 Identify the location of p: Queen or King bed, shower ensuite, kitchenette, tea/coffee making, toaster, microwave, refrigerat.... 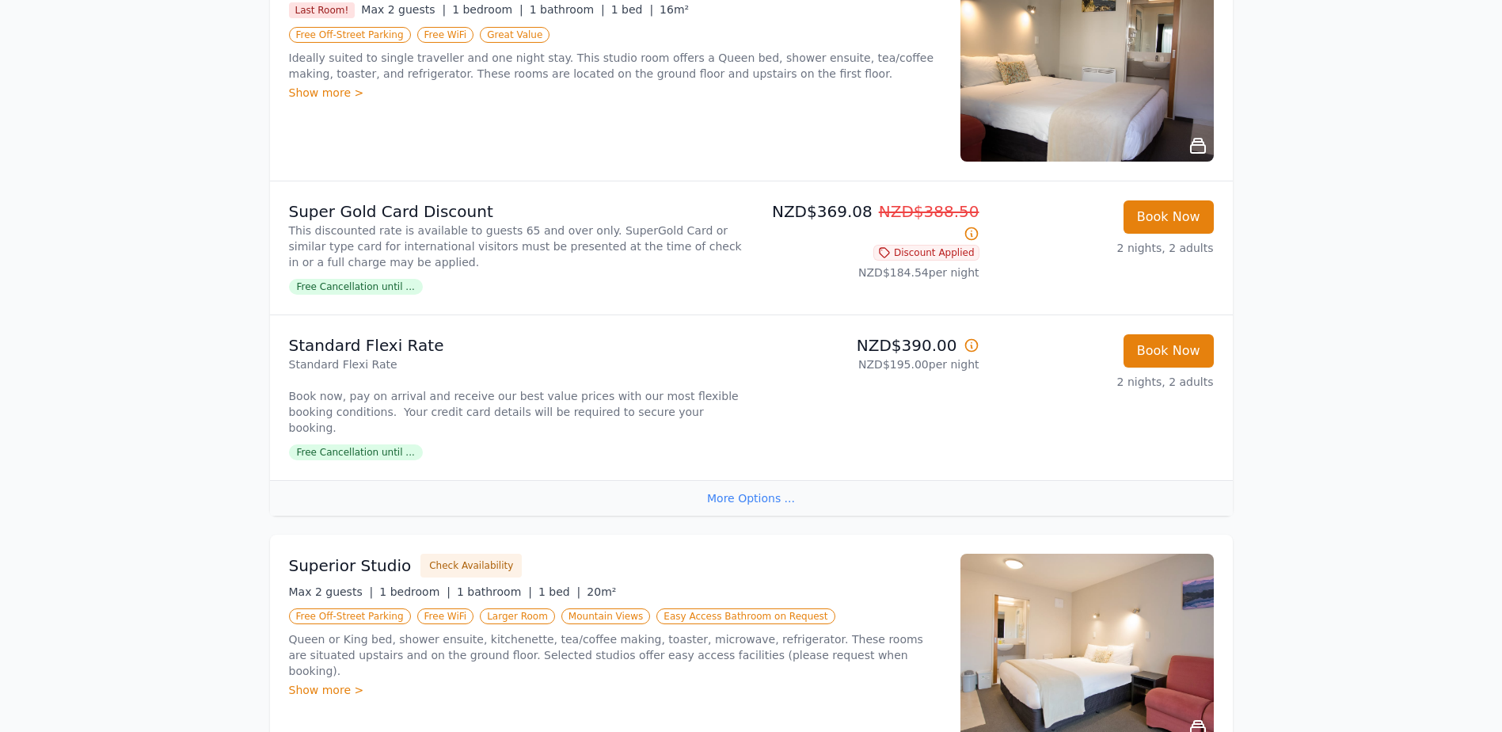
(615, 655).